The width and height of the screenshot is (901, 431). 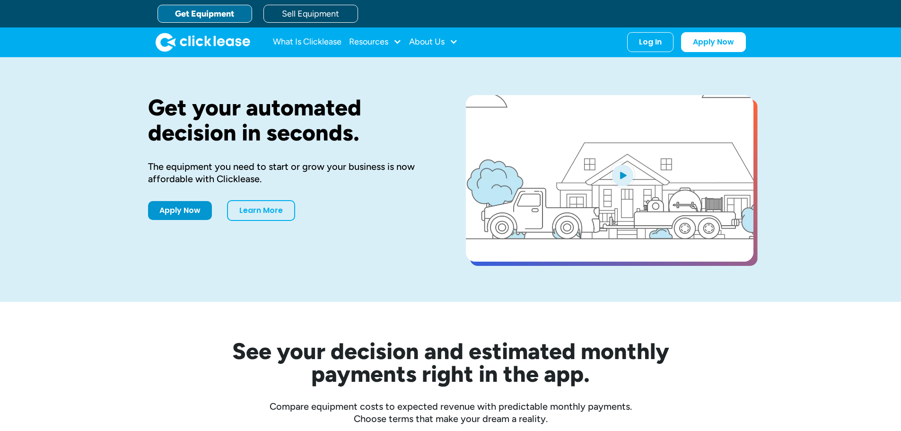 I want to click on a: Learn More, so click(x=261, y=211).